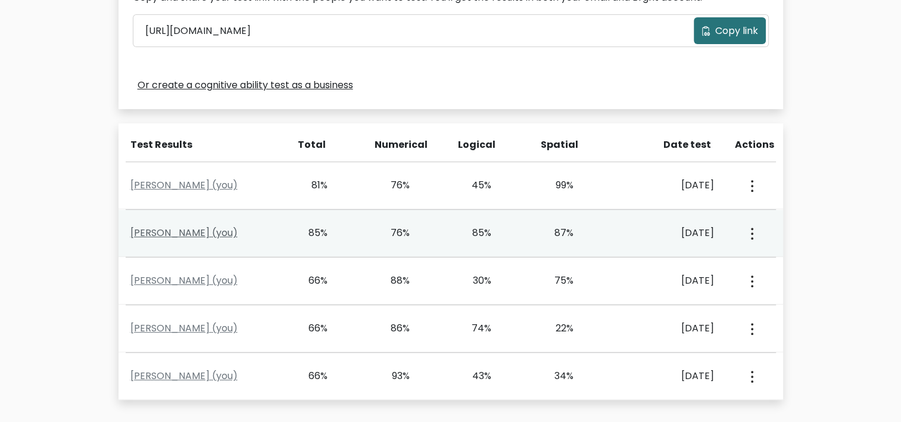 The image size is (901, 422). Describe the element at coordinates (204, 145) in the screenshot. I see `div: Test Results` at that location.